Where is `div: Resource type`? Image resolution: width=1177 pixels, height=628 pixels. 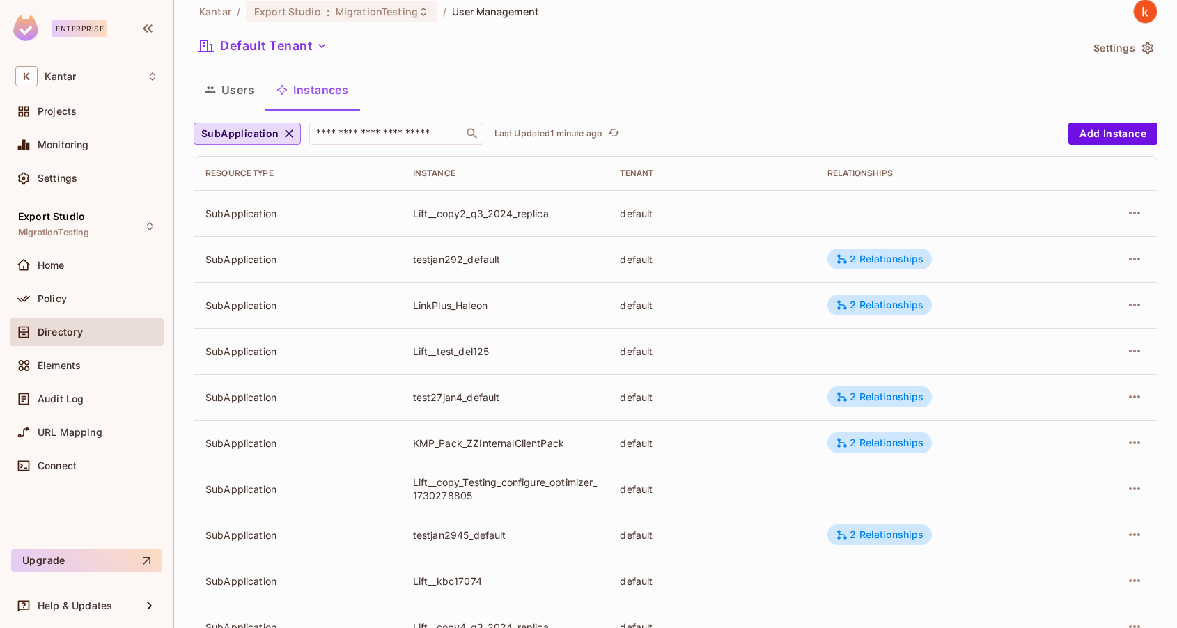 div: Resource type is located at coordinates (298, 173).